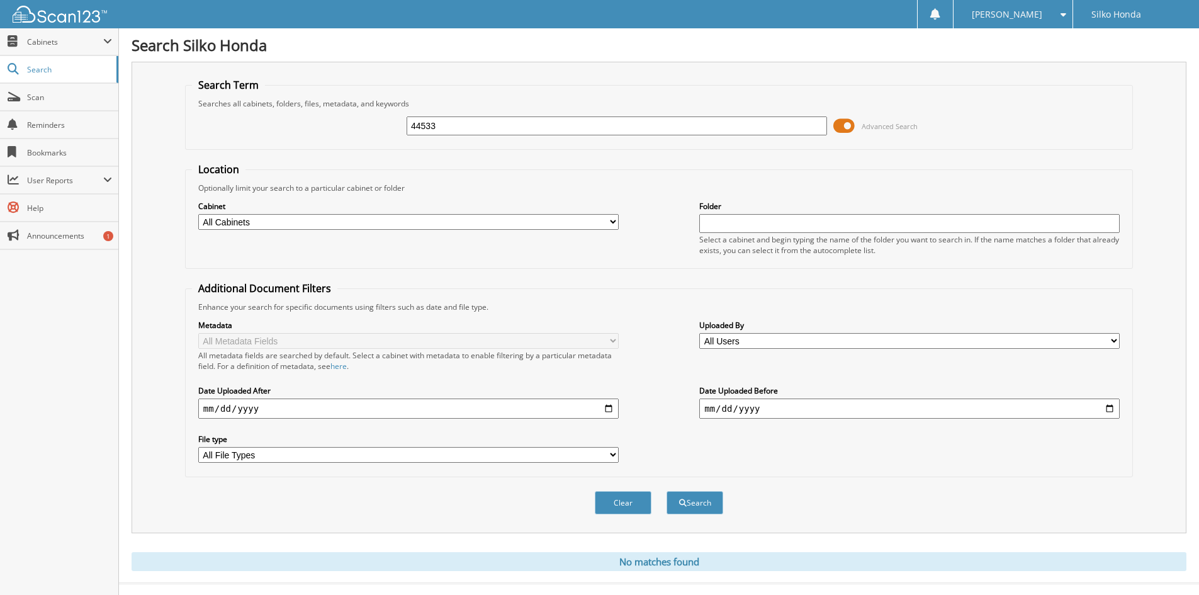  I want to click on label: Folder, so click(910, 206).